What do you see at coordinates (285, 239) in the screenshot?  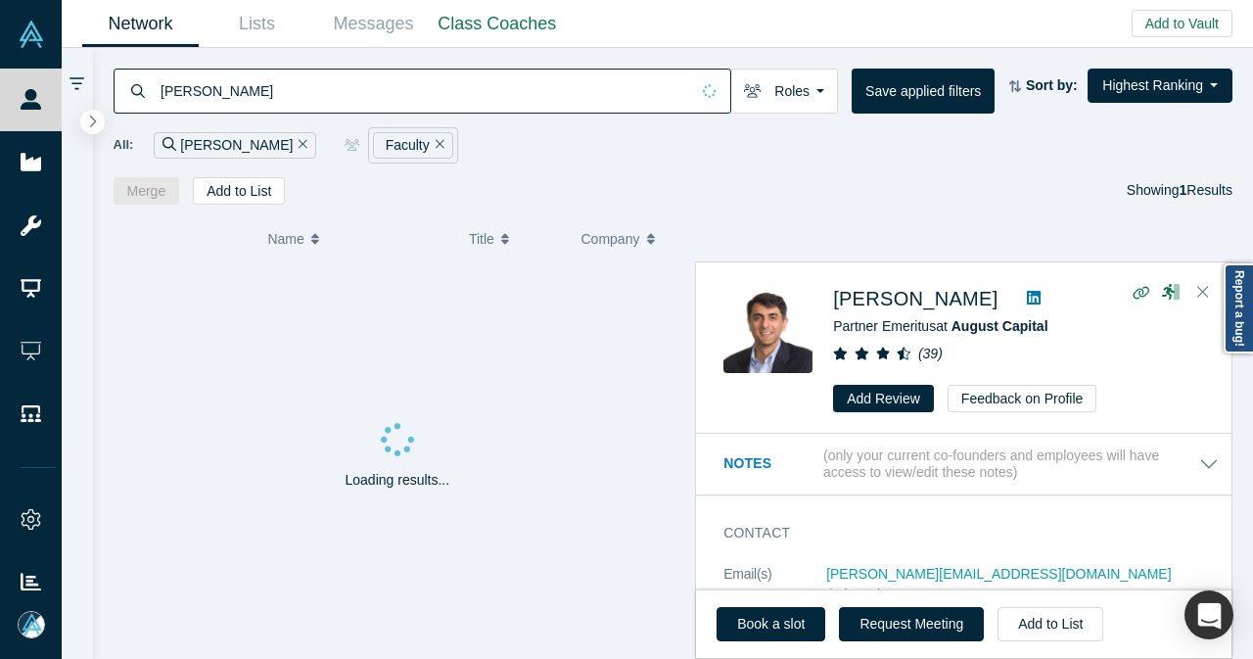 I see `span: Name` at bounding box center [285, 239].